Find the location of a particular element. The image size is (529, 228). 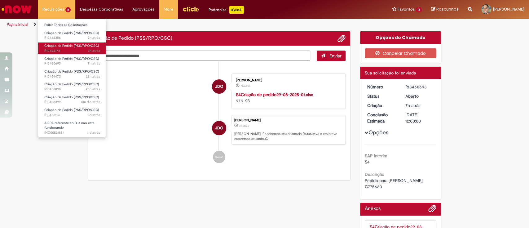

dt: Número is located at coordinates (382, 87).